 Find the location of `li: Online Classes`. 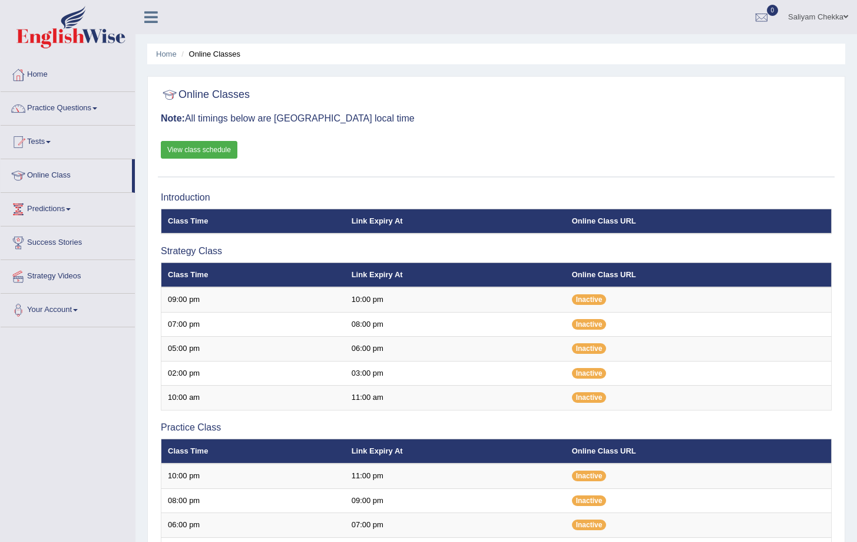

li: Online Classes is located at coordinates (209, 54).